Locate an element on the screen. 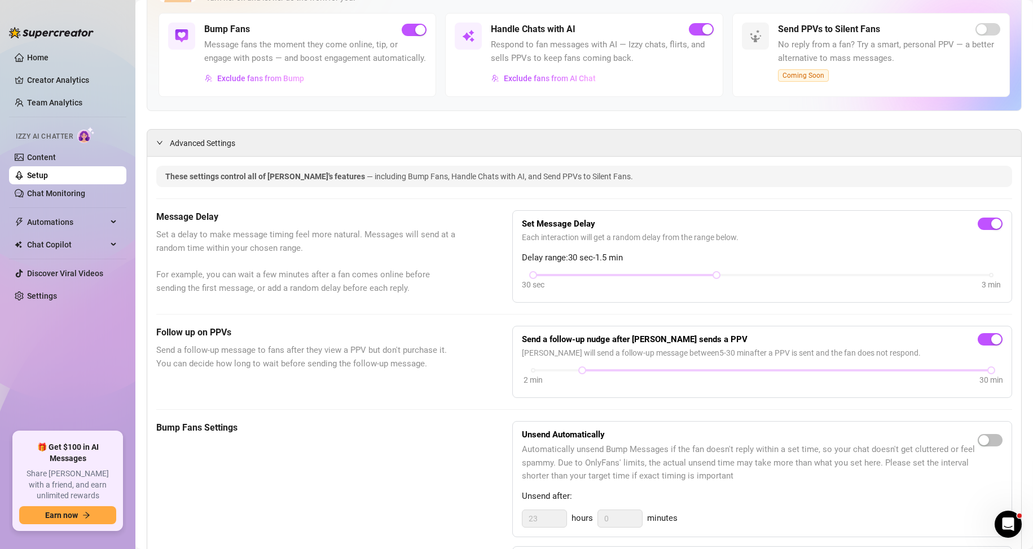 The height and width of the screenshot is (549, 1033). span: Automatically unsend Bump Messages if the fan doesn't reply within a set time, so your chat doesn... is located at coordinates (750, 463).